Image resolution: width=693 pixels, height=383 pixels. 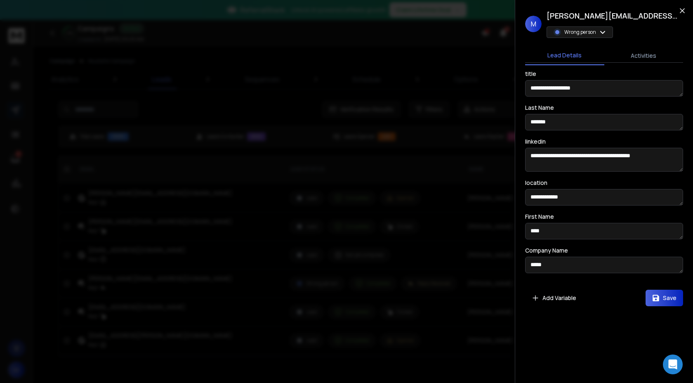 I want to click on label: First Name, so click(x=539, y=217).